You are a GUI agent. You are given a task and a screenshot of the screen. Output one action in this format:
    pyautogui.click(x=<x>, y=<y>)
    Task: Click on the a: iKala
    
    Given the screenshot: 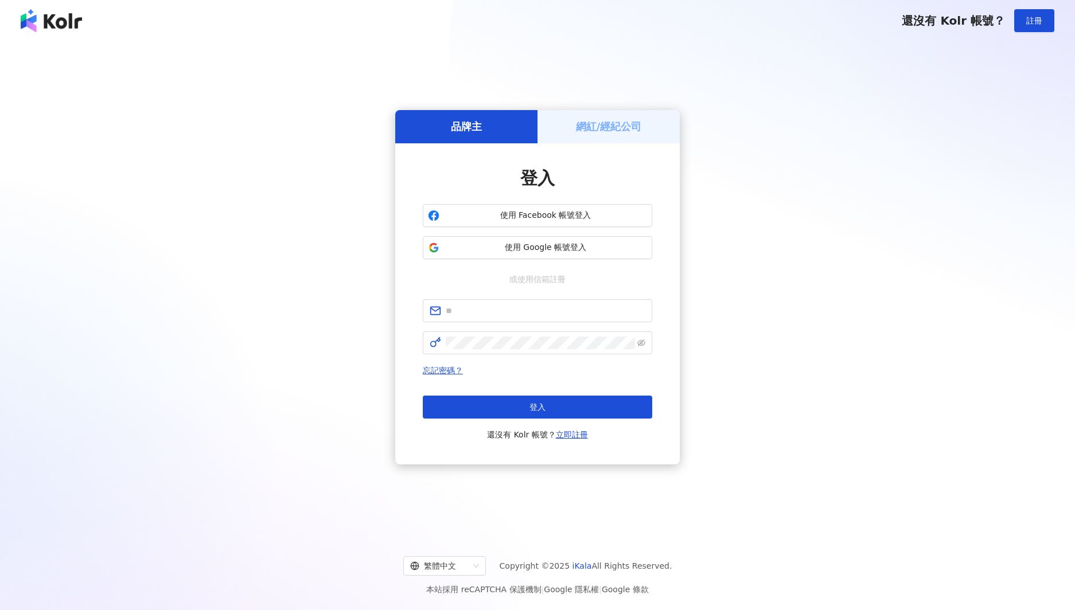 What is the action you would take?
    pyautogui.click(x=582, y=566)
    